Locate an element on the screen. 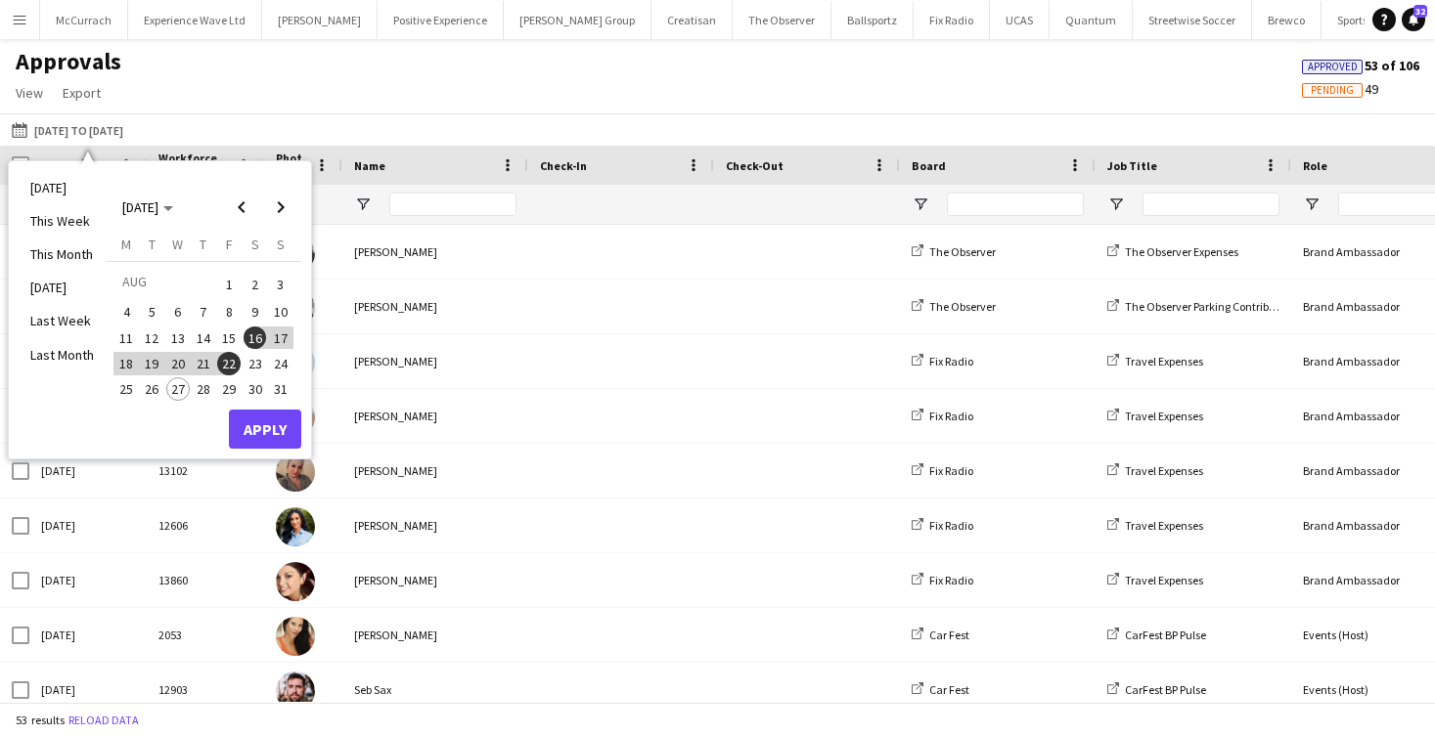 The height and width of the screenshot is (736, 1435). button: 31-08-2025 is located at coordinates (281, 389).